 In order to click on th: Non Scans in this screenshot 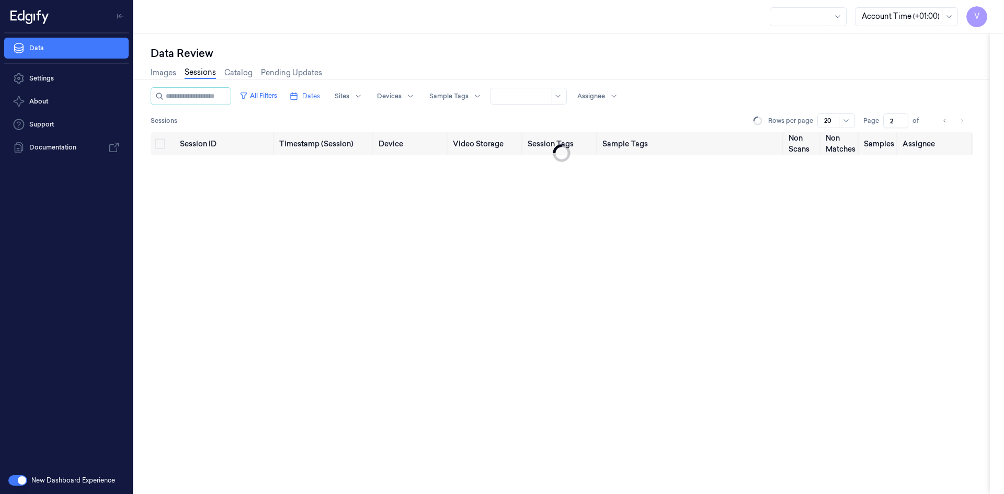, I will do `click(803, 144)`.